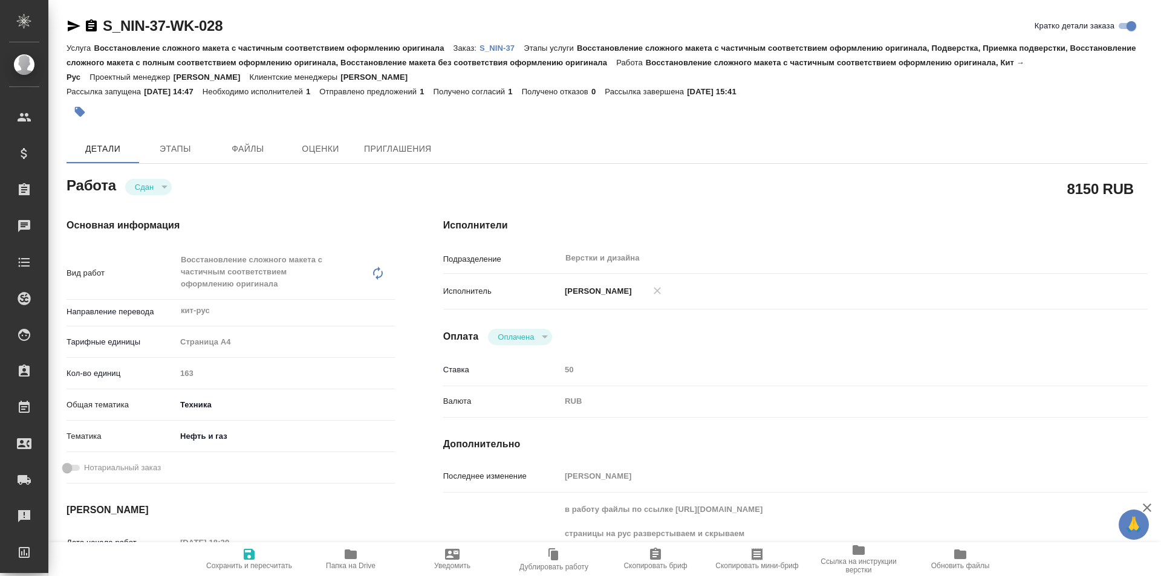 Image resolution: width=1161 pixels, height=576 pixels. Describe the element at coordinates (757, 559) in the screenshot. I see `button: Скопировать мини-бриф` at that location.